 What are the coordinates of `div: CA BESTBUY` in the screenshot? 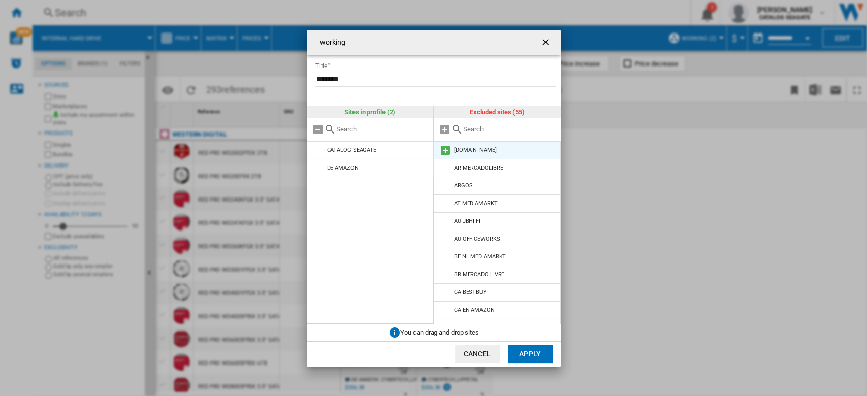 It's located at (470, 292).